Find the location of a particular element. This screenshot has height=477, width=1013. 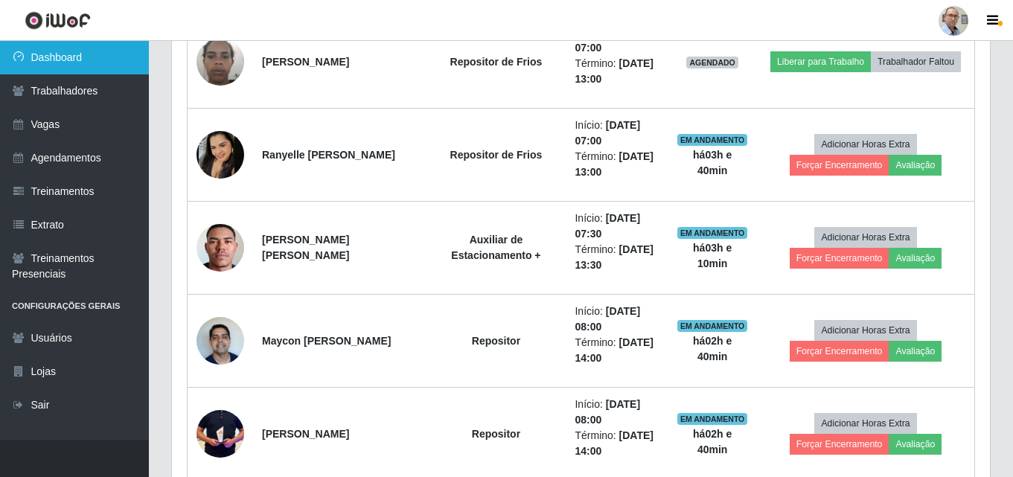

img: 1732878359290.jpeg is located at coordinates (220, 61).